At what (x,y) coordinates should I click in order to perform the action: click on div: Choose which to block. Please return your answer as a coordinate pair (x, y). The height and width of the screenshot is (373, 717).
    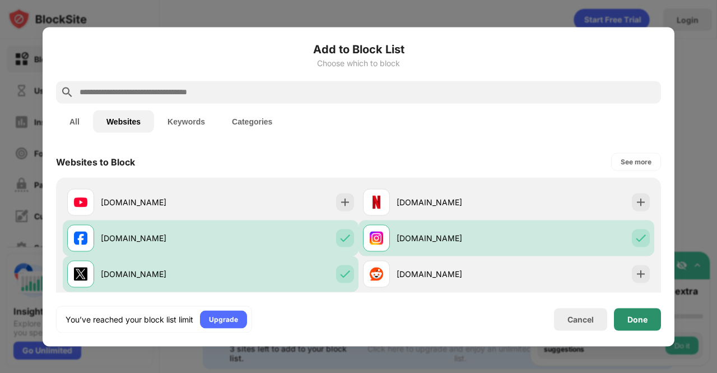
    Looking at the image, I should click on (359, 63).